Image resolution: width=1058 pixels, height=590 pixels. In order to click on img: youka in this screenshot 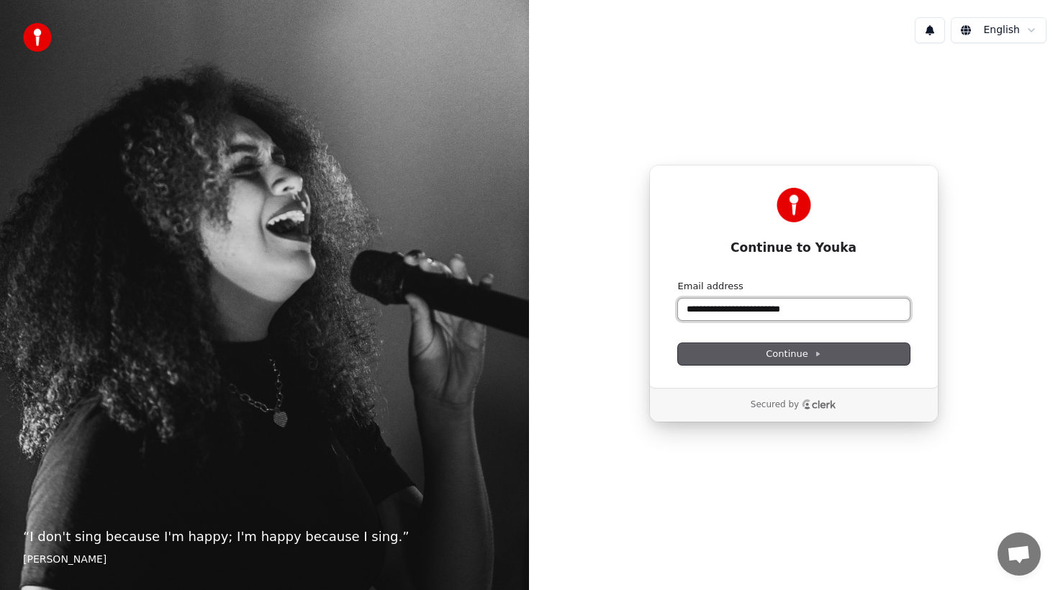, I will do `click(37, 37)`.